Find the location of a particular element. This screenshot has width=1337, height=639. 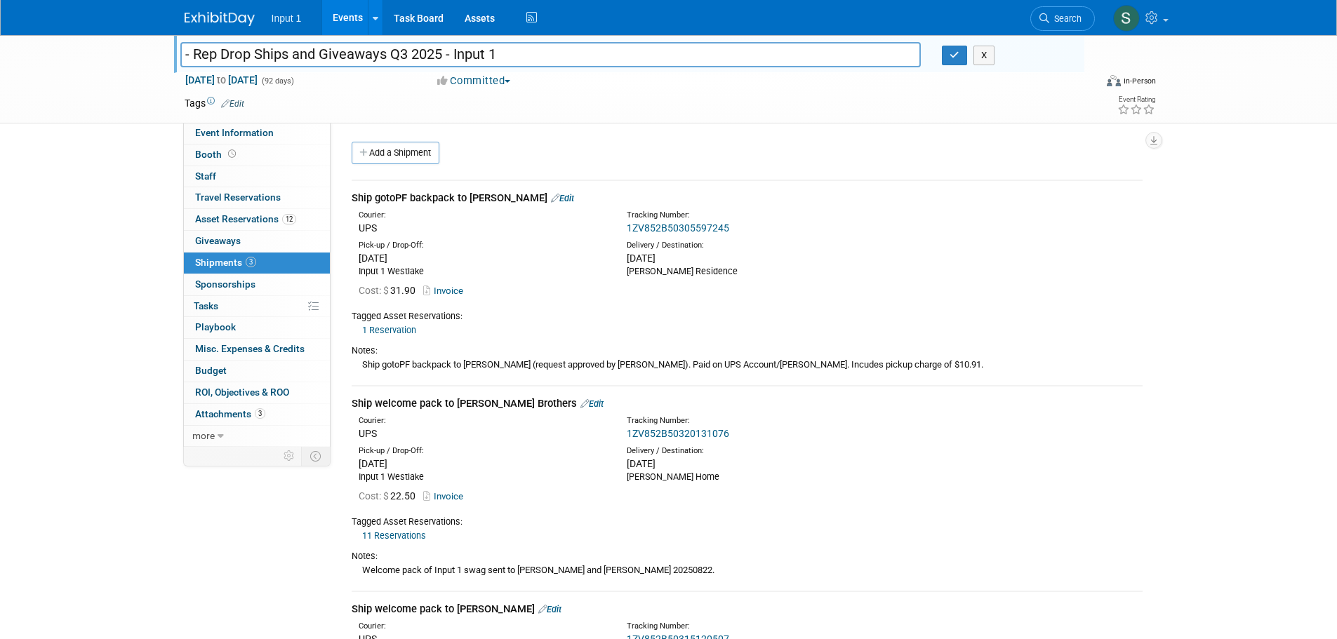

span: Staff is located at coordinates (206, 176).